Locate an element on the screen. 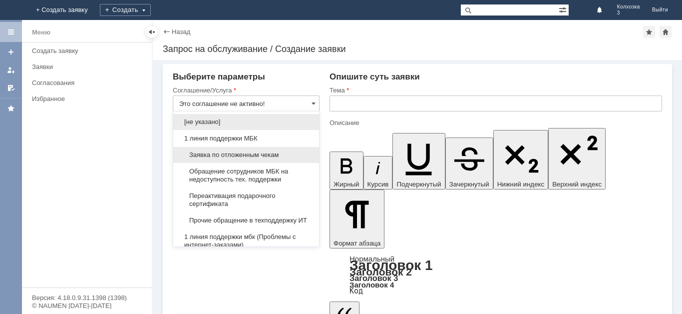  button: Жирный is located at coordinates (347, 170).